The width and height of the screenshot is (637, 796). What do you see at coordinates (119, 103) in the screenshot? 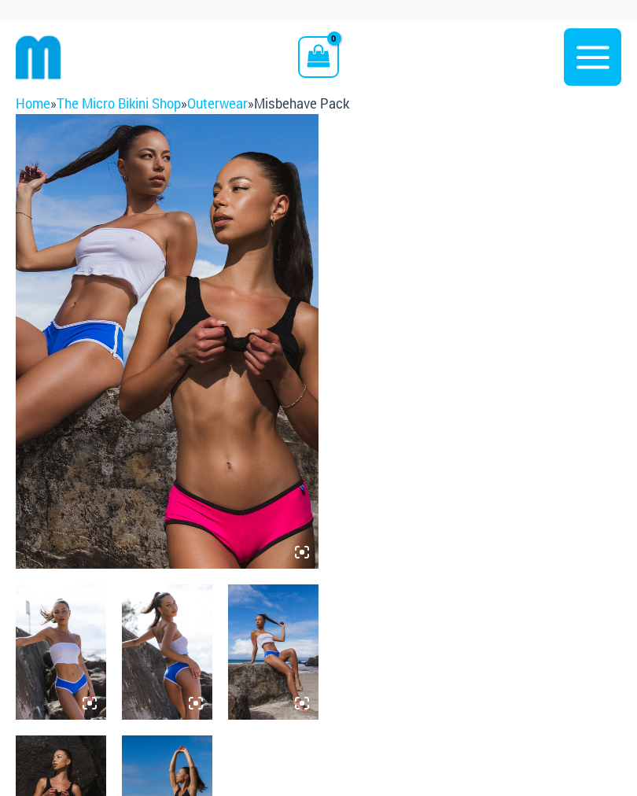
I see `a: The Micro Bikini Shop` at bounding box center [119, 103].